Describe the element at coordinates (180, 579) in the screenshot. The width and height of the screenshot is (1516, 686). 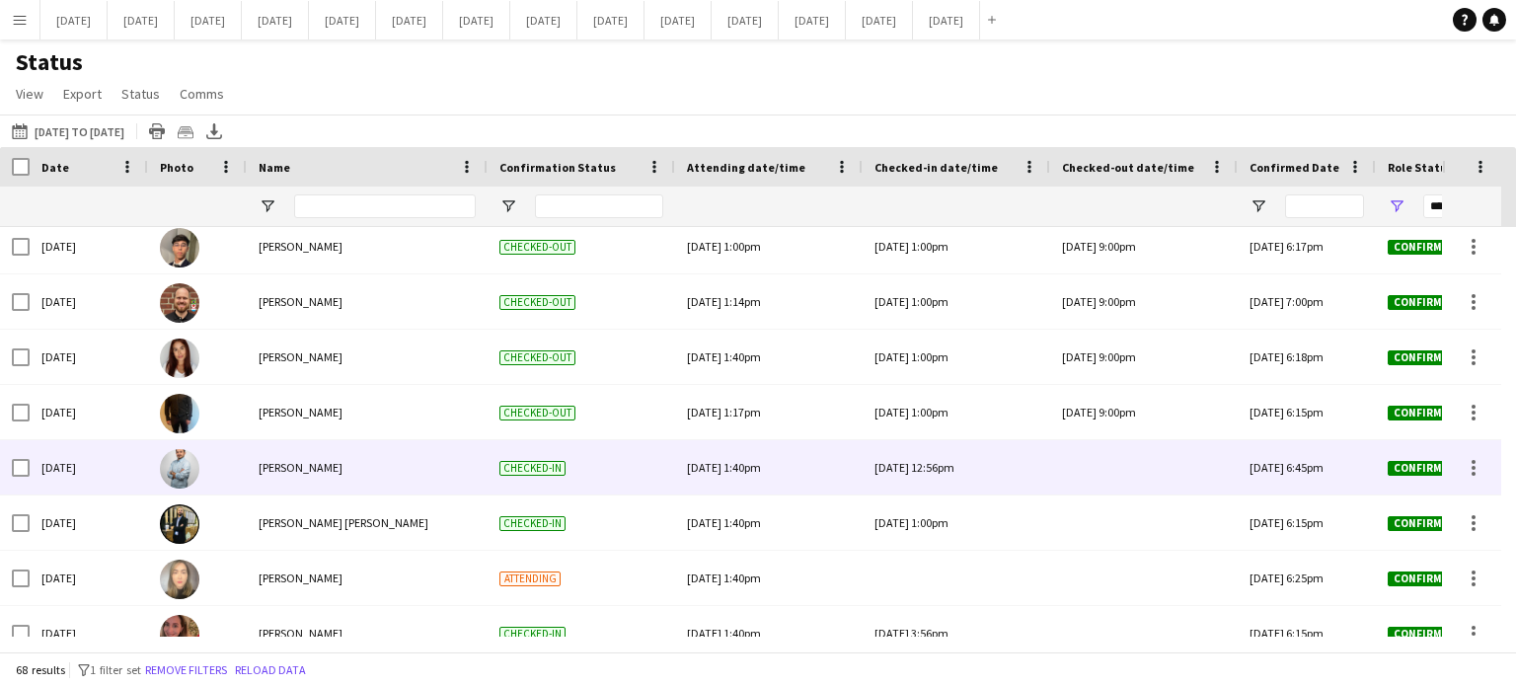
I see `img: Raquel Carvalho` at that location.